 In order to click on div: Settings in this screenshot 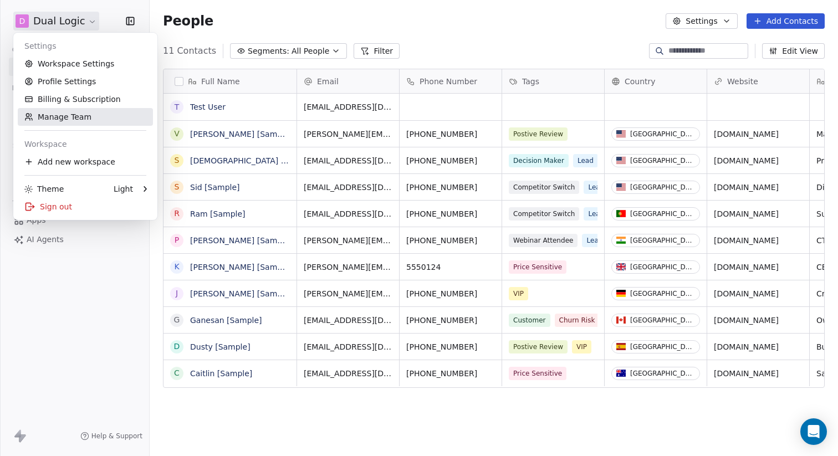, I will do `click(85, 46)`.